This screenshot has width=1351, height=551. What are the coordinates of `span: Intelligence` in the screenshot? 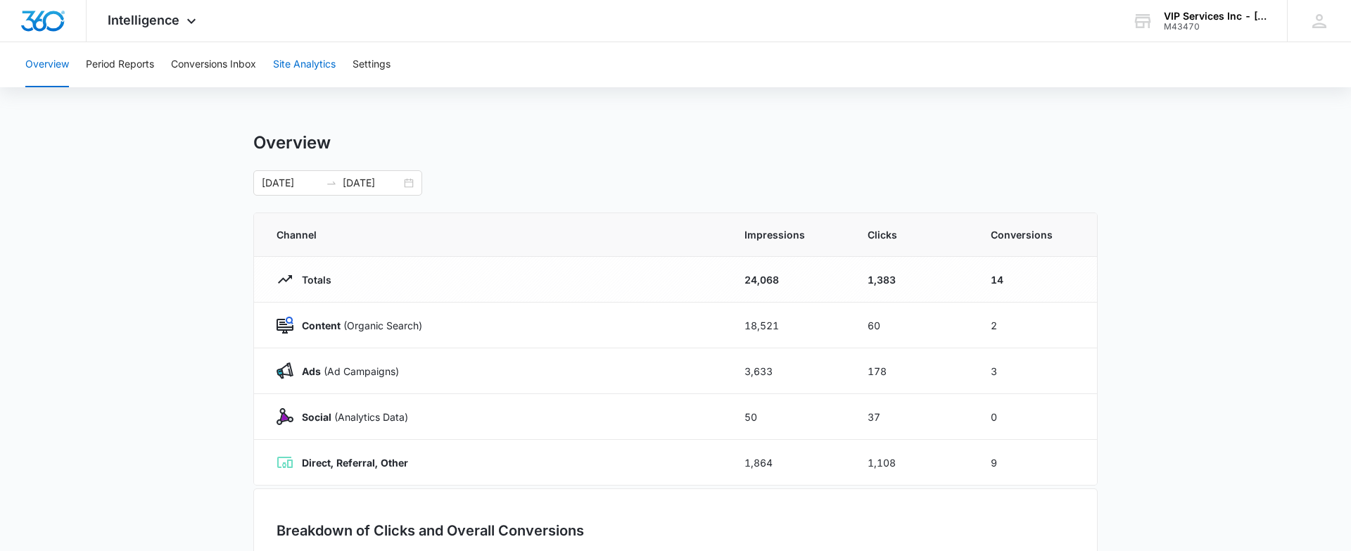 It's located at (144, 20).